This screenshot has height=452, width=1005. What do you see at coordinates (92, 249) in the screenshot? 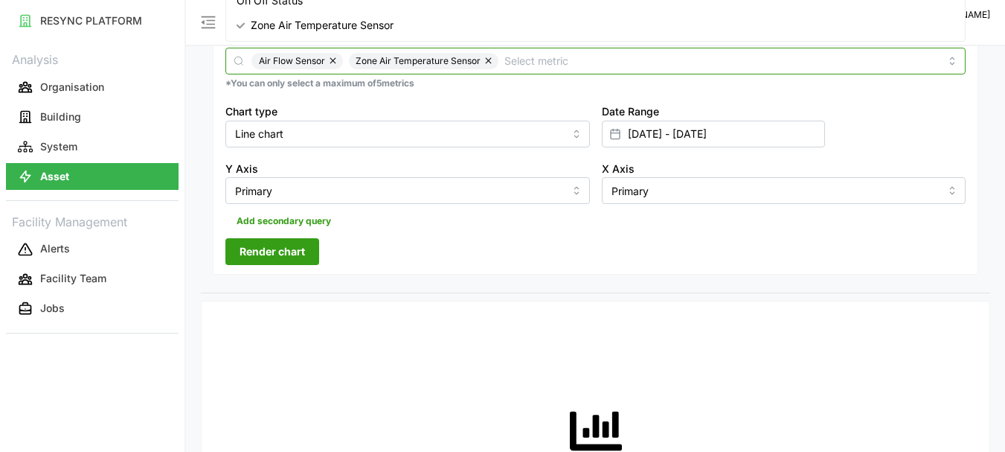
I see `button: Alerts` at bounding box center [92, 249].